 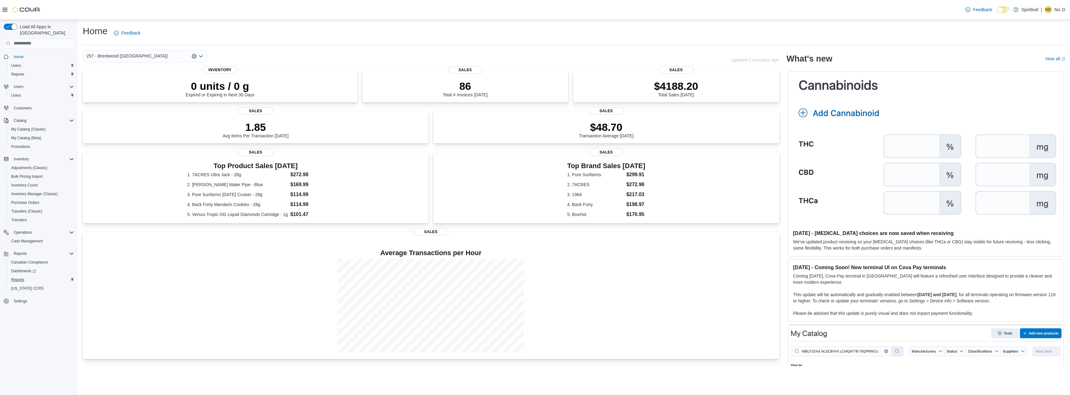 I want to click on a: Settings, so click(x=20, y=301).